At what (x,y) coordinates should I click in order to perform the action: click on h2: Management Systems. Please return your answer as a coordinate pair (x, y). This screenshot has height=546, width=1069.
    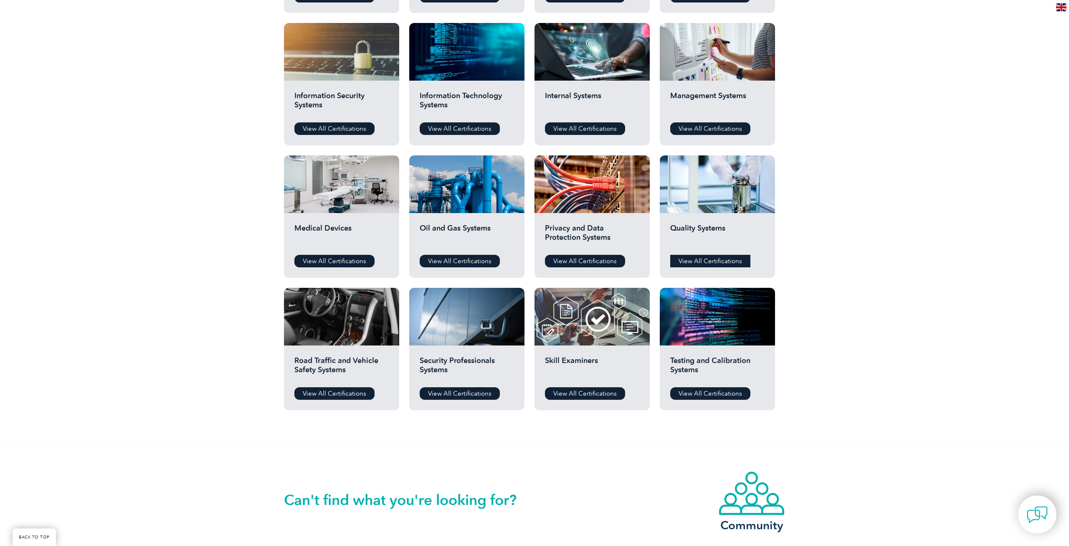
    Looking at the image, I should click on (718, 104).